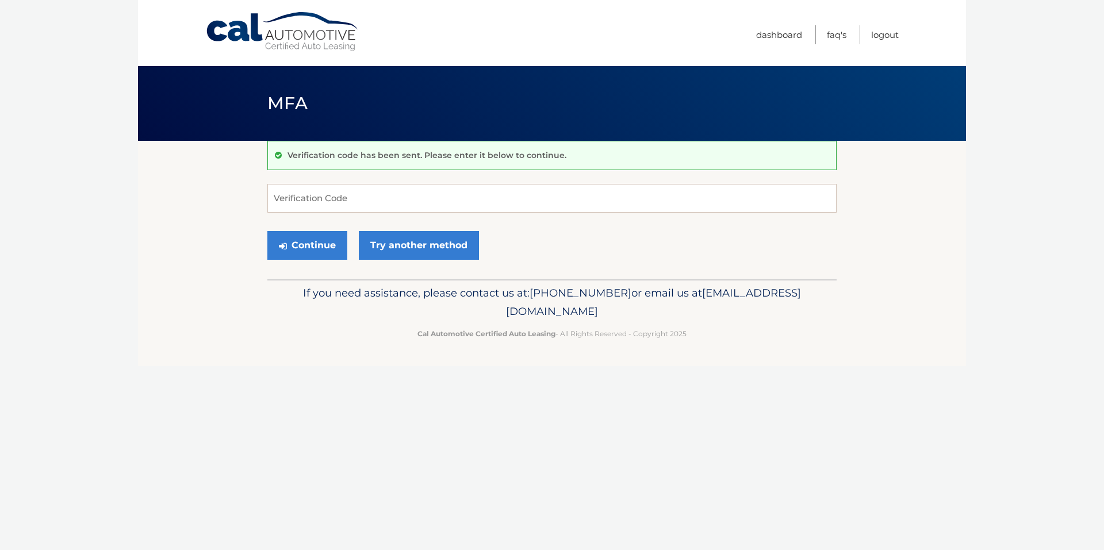  What do you see at coordinates (283, 32) in the screenshot?
I see `a: Cal Automotive` at bounding box center [283, 32].